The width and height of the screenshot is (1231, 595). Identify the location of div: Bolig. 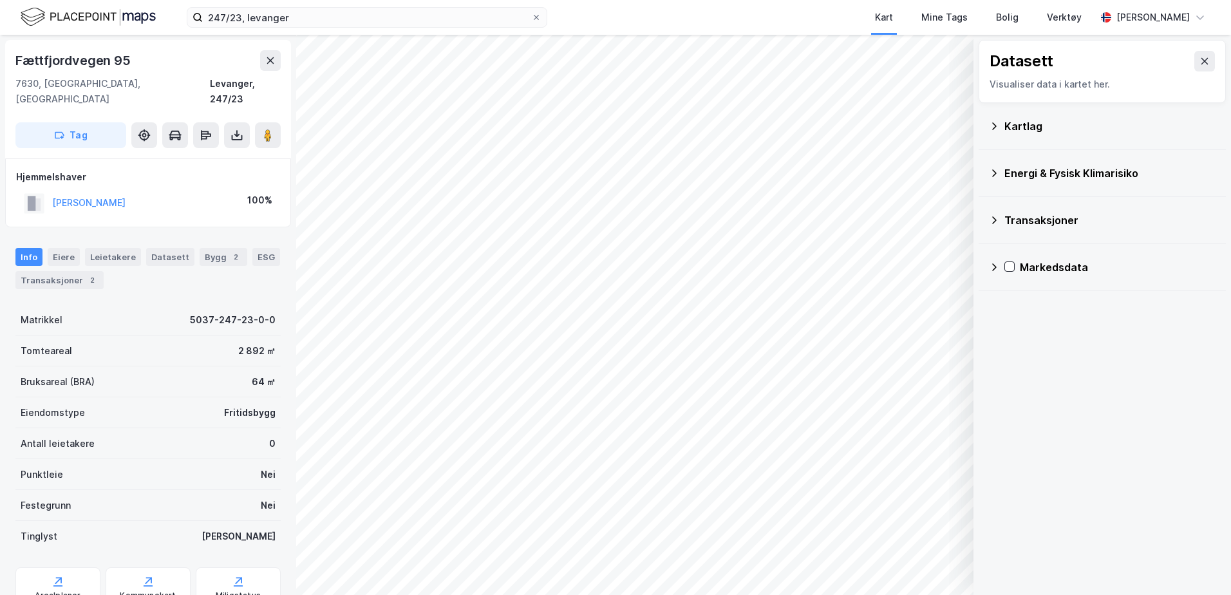
(1007, 17).